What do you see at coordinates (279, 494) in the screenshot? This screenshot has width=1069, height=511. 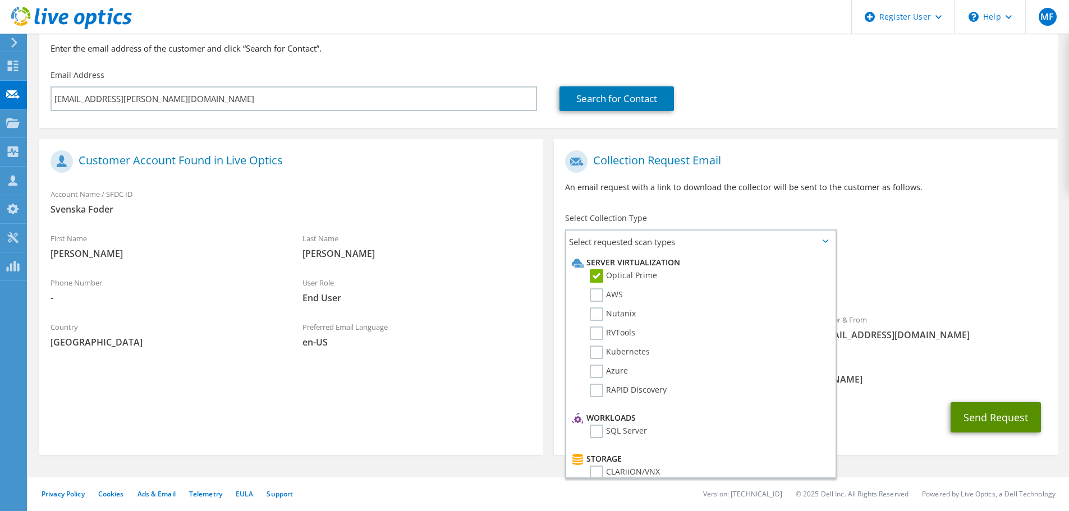 I see `a: Support` at bounding box center [279, 494].